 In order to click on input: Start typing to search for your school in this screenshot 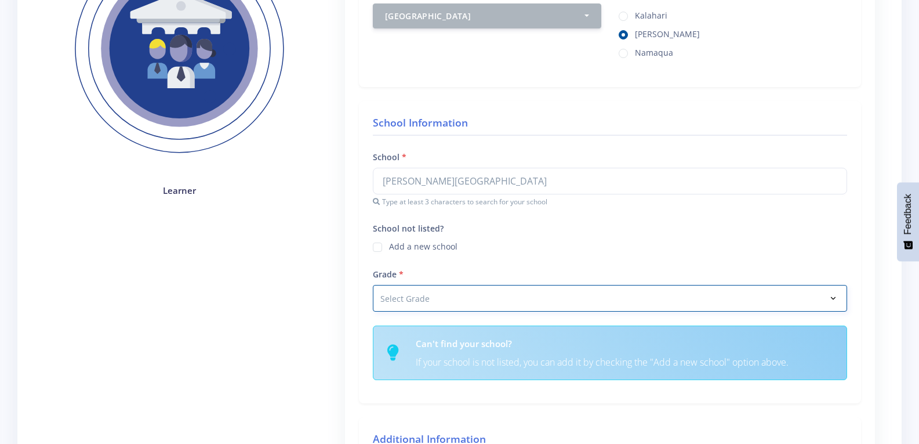, I will do `click(610, 181)`.